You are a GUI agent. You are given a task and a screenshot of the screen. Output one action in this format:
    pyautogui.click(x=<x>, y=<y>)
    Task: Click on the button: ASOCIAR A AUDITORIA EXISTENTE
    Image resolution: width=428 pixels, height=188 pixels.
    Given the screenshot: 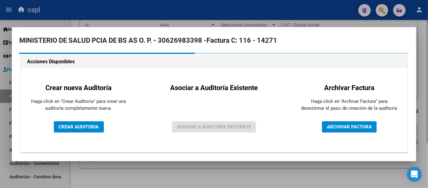 What is the action you would take?
    pyautogui.click(x=214, y=127)
    